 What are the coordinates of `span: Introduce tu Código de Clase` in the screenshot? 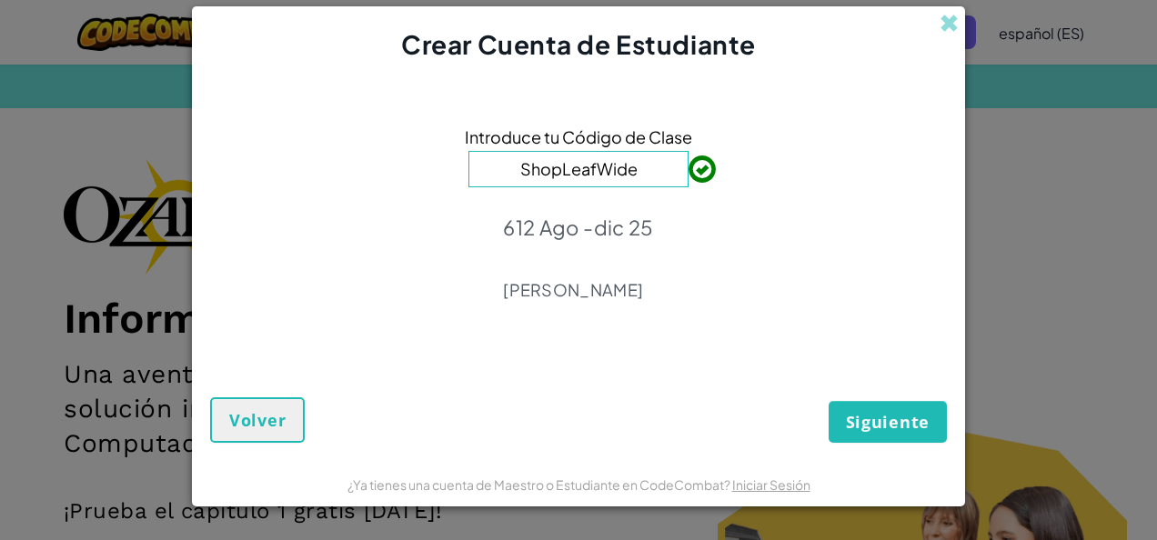 It's located at (578, 136).